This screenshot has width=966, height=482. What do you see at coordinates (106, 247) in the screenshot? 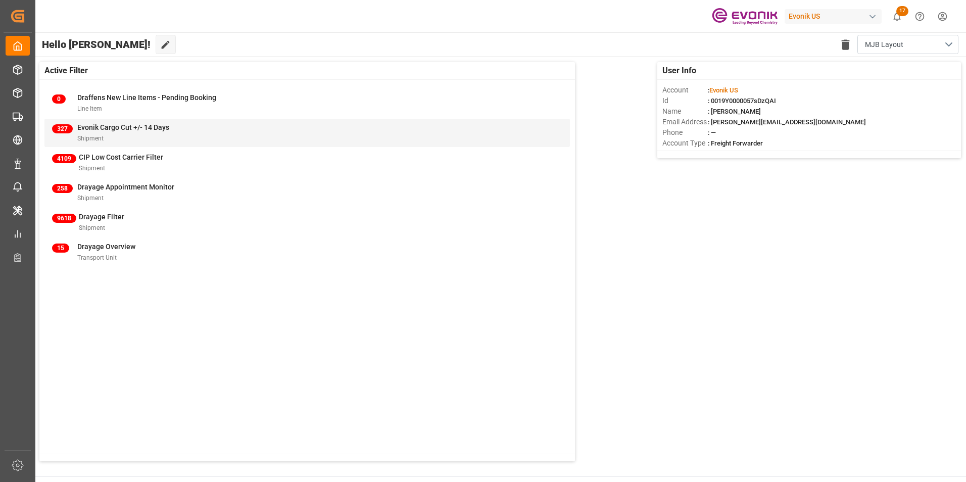
I see `span: Drayage Overview` at bounding box center [106, 247].